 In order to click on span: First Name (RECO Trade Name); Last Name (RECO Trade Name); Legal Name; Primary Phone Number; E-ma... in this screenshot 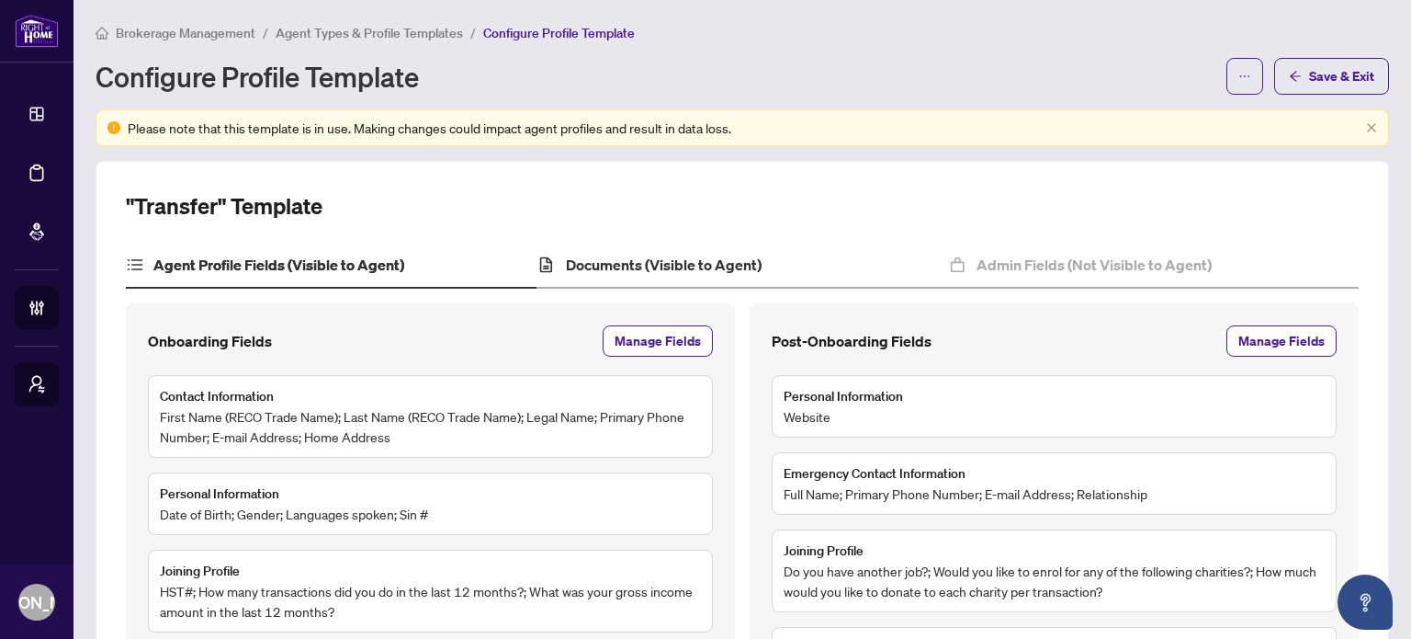, I will do `click(430, 426)`.